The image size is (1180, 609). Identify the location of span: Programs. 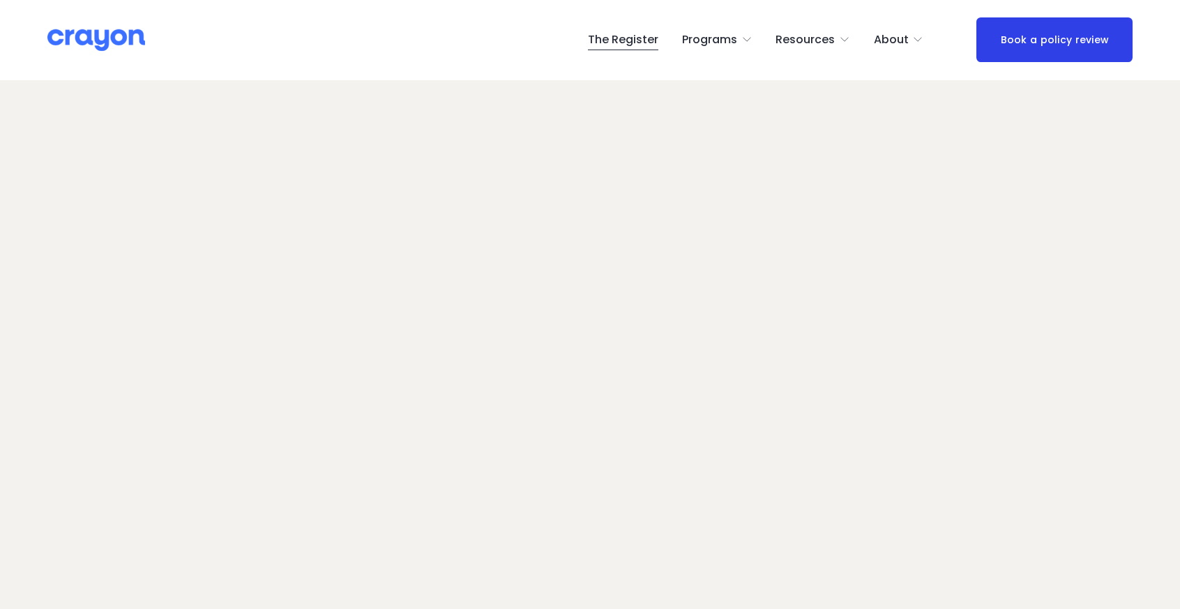
(709, 40).